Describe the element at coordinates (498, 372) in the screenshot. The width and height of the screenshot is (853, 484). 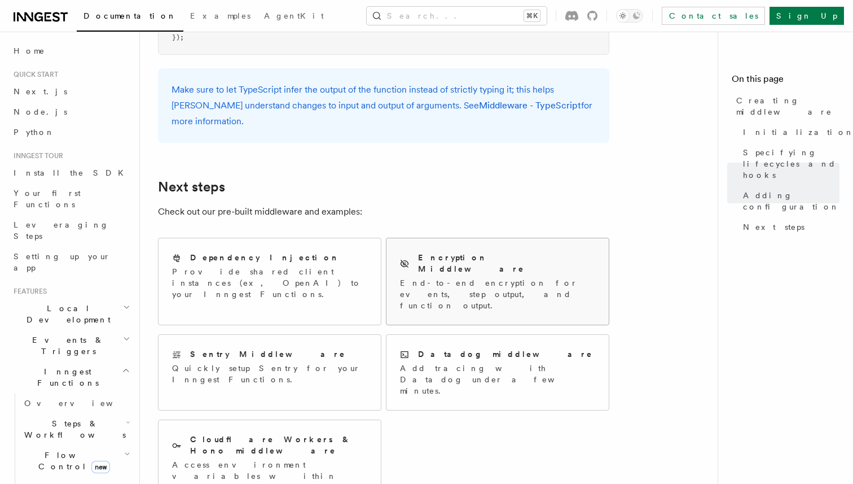
I see `a: Datadog middlewareAdd tracing with Datadog under a few minutes.` at that location.